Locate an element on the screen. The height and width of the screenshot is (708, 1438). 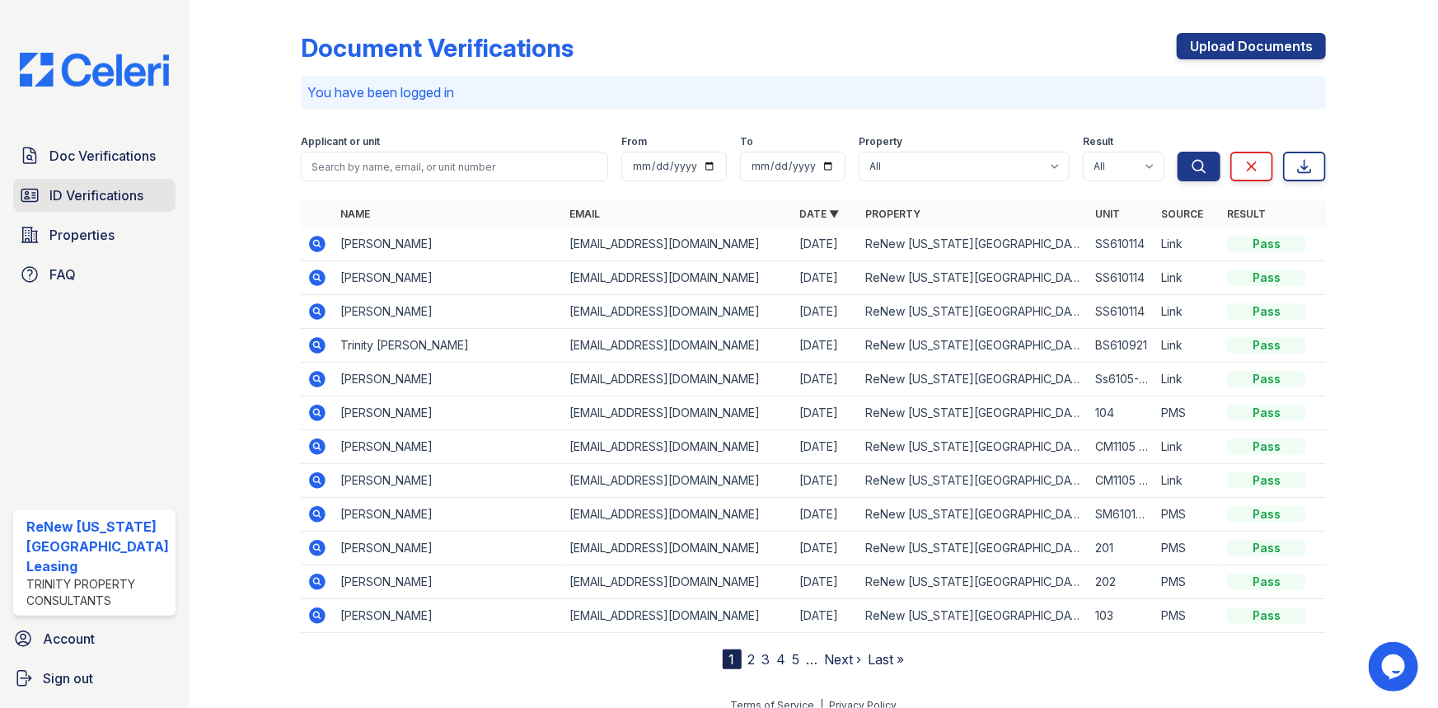
label: To is located at coordinates (747, 142).